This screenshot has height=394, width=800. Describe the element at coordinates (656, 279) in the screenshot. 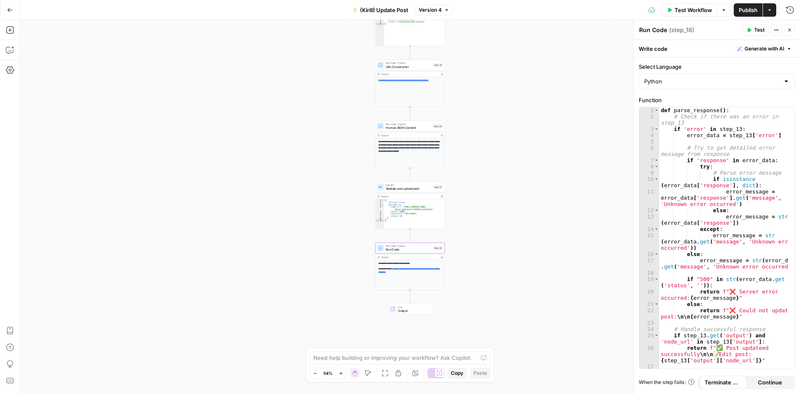

I see `span: Toggle code folding, rows 19 through 20` at that location.